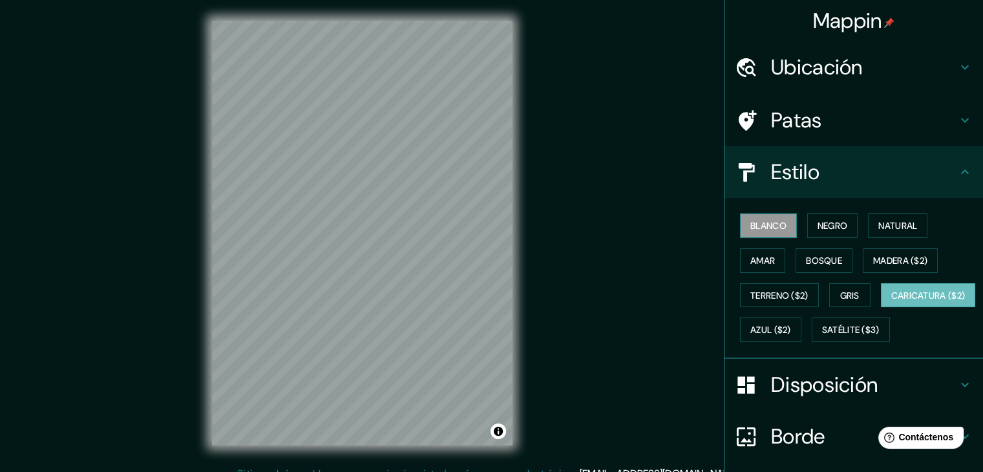 Image resolution: width=983 pixels, height=472 pixels. What do you see at coordinates (928, 295) in the screenshot?
I see `button: Caricatura ($2)` at bounding box center [928, 295].